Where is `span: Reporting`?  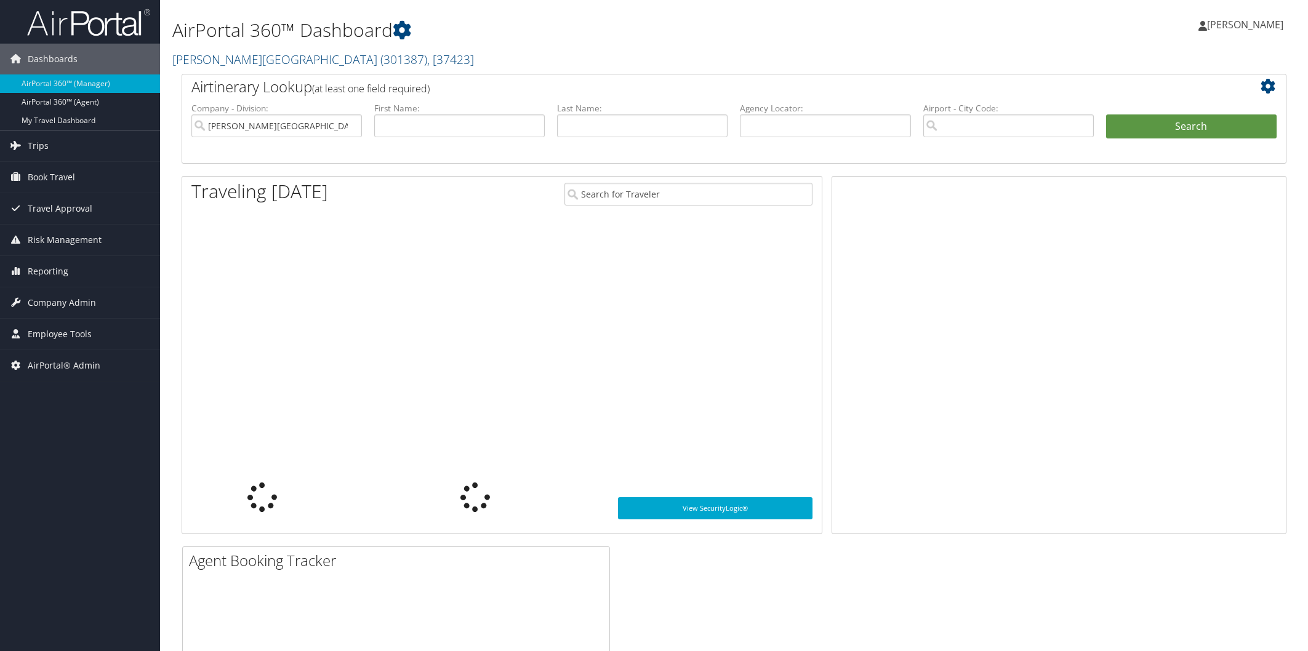
span: Reporting is located at coordinates (48, 271).